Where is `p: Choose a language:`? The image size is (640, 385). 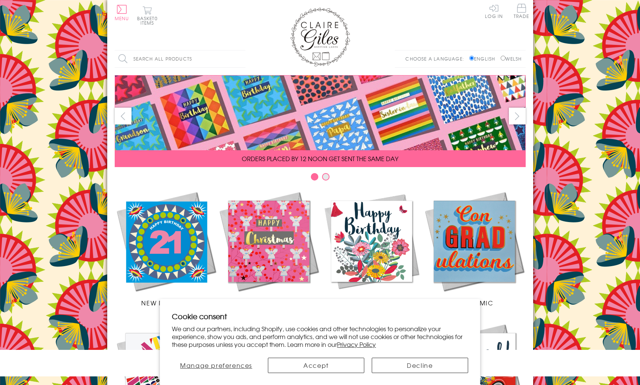
p: Choose a language: is located at coordinates (436, 59).